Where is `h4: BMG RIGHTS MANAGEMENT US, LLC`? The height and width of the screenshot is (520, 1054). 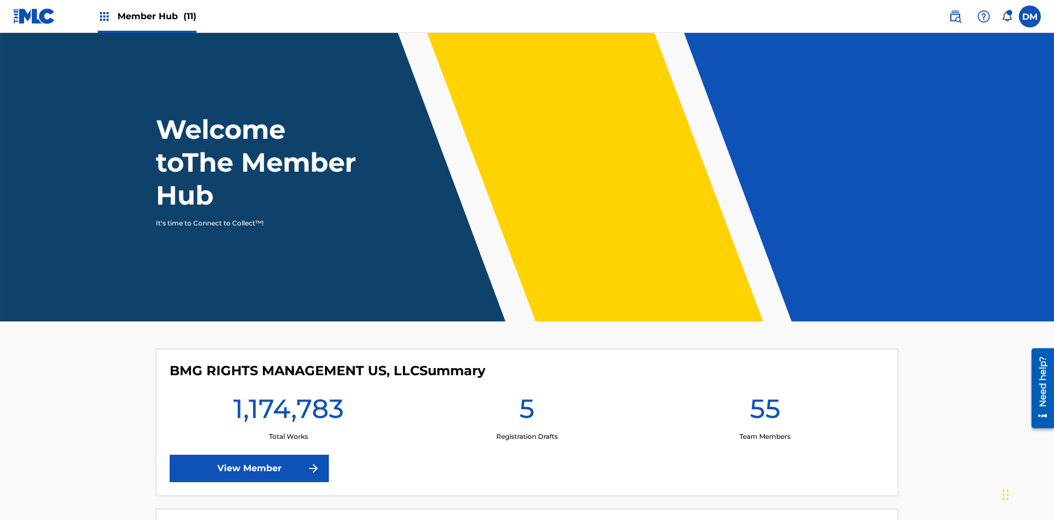 h4: BMG RIGHTS MANAGEMENT US, LLC is located at coordinates (327, 371).